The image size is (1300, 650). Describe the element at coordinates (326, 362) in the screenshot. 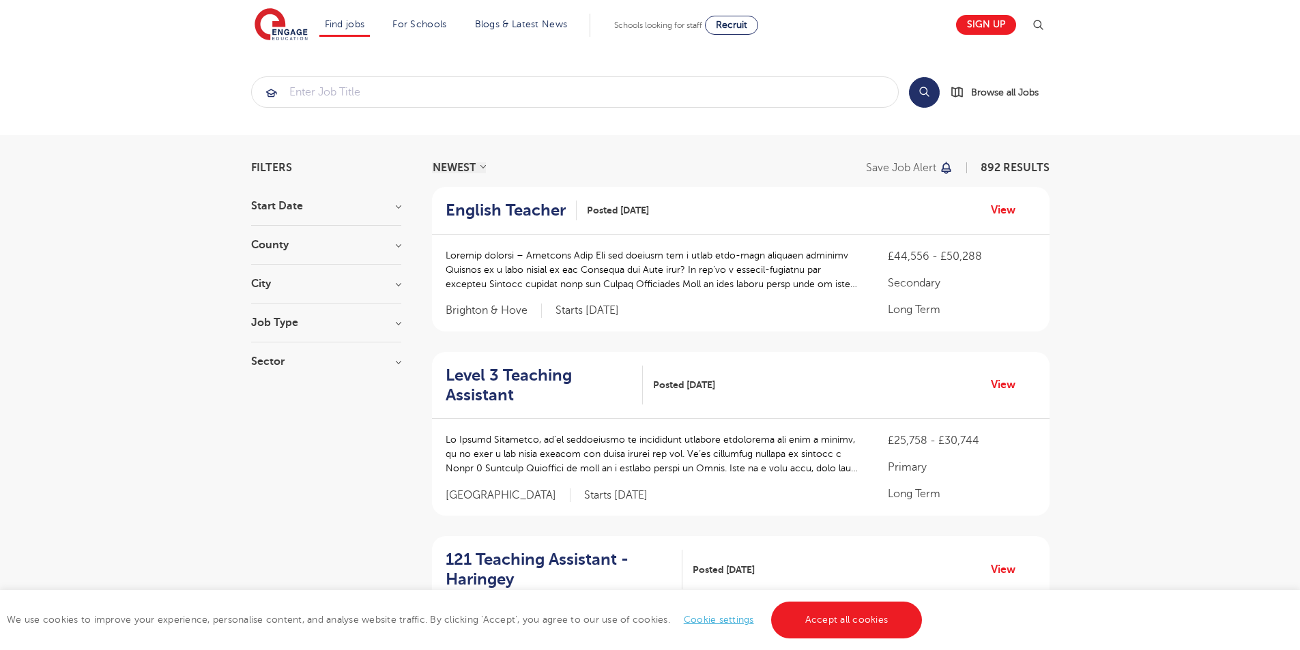

I see `h3: Sector` at that location.